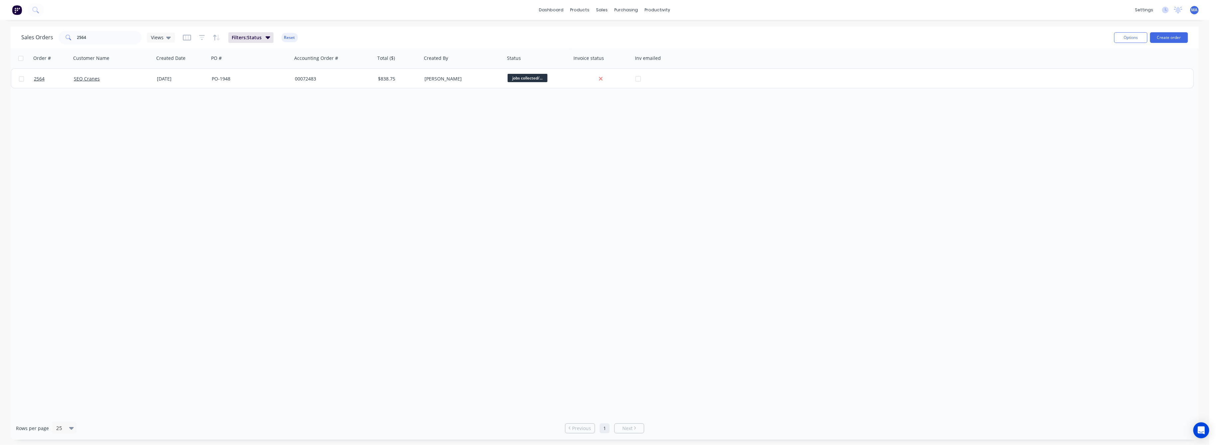 Image resolution: width=1216 pixels, height=445 pixels. Describe the element at coordinates (32, 428) in the screenshot. I see `span: Rows per page` at that location.